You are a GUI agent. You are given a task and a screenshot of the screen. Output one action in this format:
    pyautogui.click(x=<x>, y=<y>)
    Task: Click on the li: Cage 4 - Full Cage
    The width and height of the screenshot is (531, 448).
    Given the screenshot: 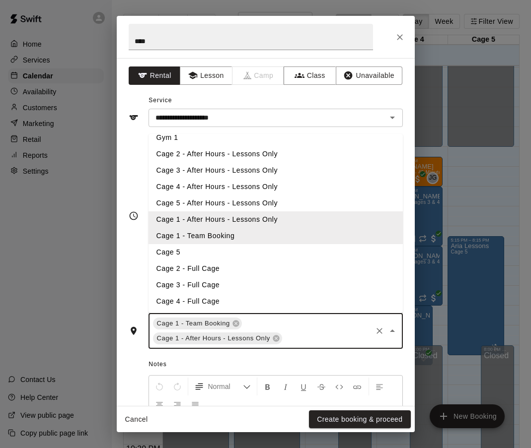 What is the action you would take?
    pyautogui.click(x=276, y=301)
    